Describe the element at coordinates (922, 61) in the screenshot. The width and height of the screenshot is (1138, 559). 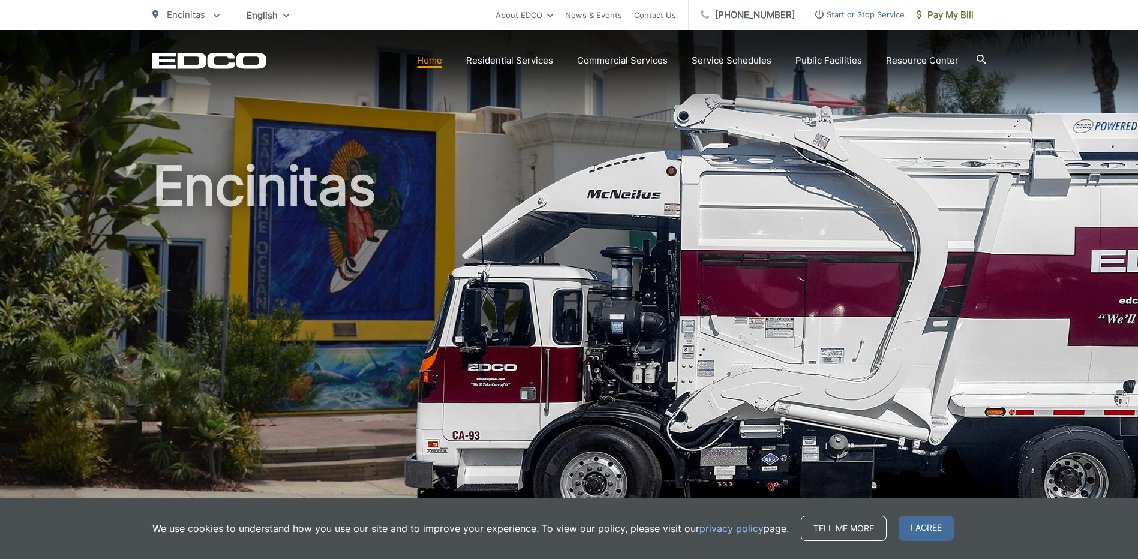
I see `a: Resource Center` at that location.